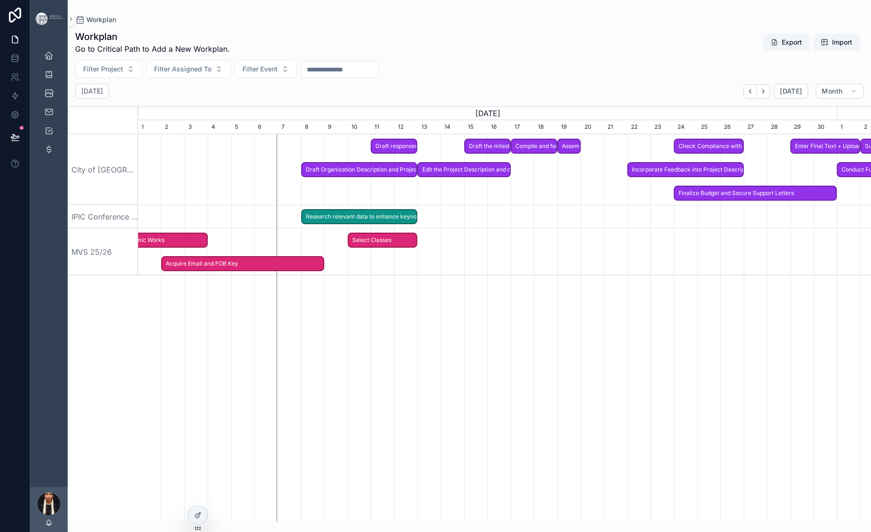 The width and height of the screenshot is (871, 532). I want to click on div: Compile Academic Works, so click(149, 240).